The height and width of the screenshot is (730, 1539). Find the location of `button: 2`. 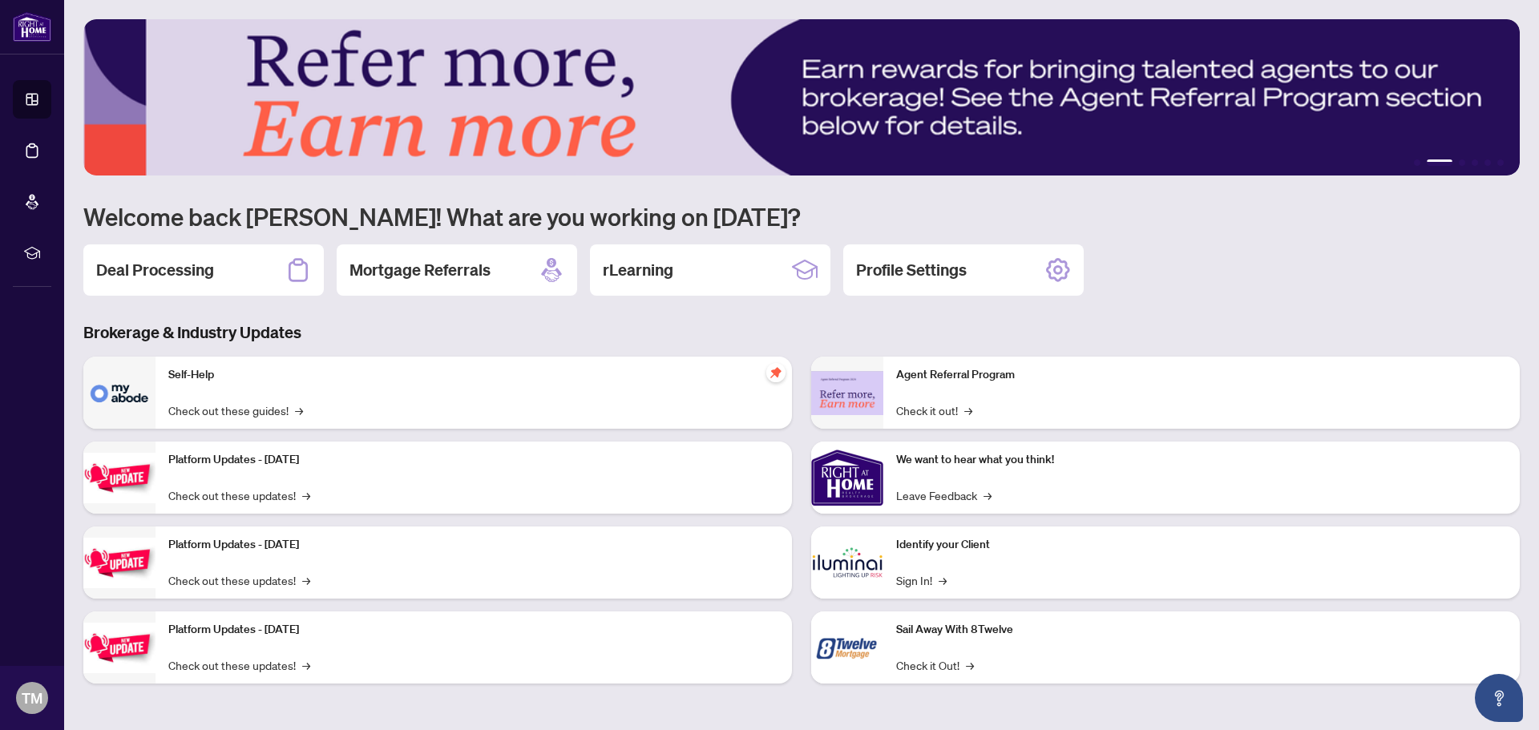

button: 2 is located at coordinates (1440, 163).